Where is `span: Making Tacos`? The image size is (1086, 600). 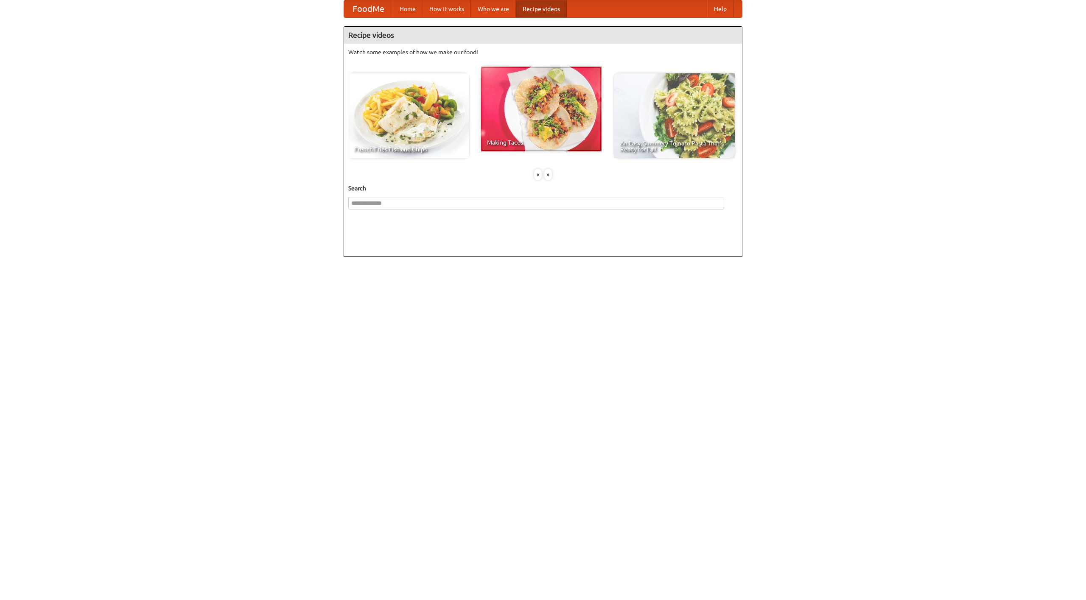 span: Making Tacos is located at coordinates (541, 143).